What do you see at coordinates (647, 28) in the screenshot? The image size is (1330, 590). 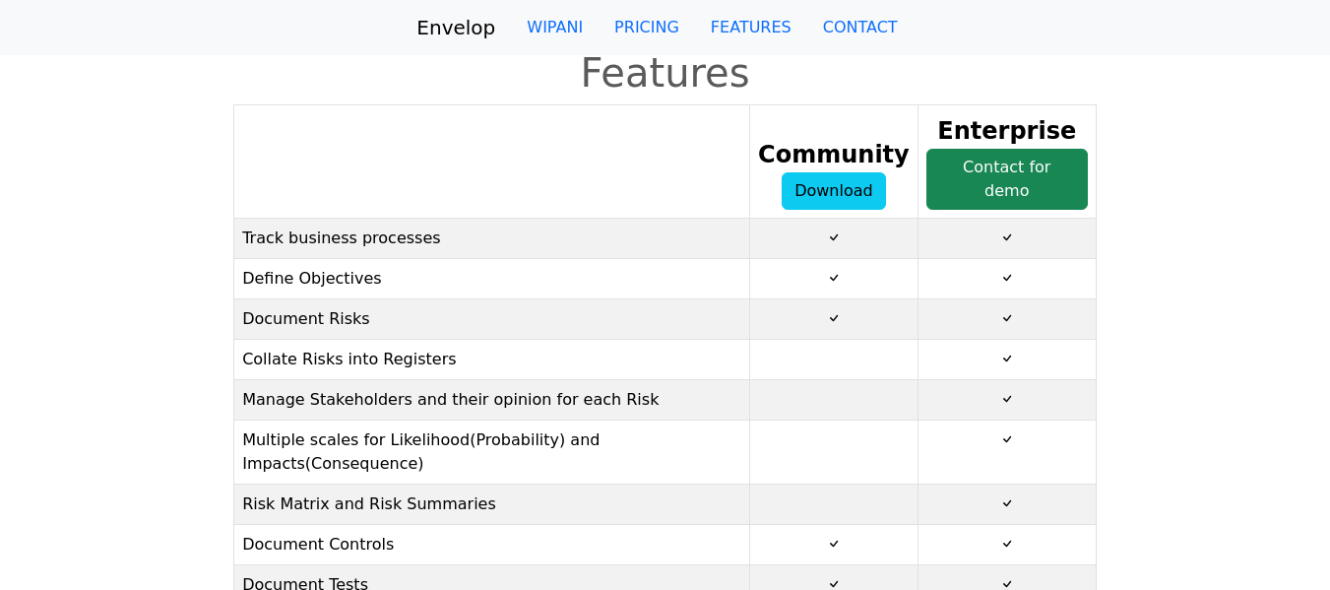 I see `a: PRICING` at bounding box center [647, 28].